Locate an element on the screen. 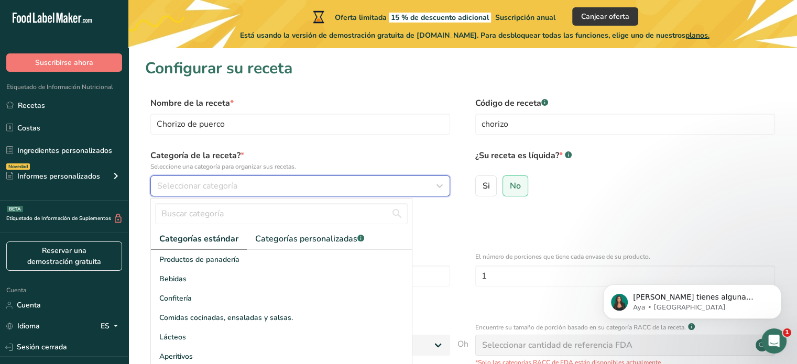 This screenshot has width=797, height=364. p: Mensaje de Aya, enviado ahora is located at coordinates (113, 45).